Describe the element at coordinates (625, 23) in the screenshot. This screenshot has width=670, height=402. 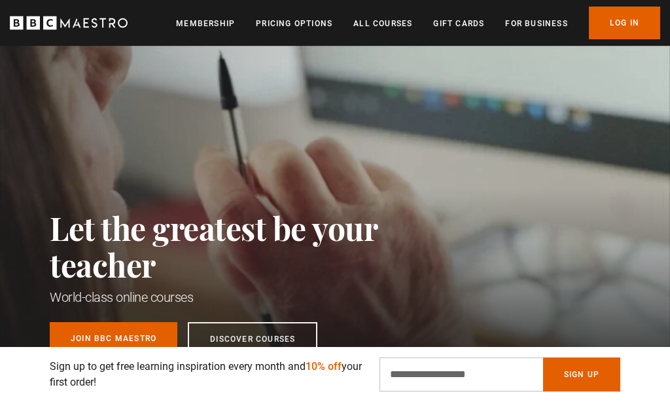
I see `a: Log In` at that location.